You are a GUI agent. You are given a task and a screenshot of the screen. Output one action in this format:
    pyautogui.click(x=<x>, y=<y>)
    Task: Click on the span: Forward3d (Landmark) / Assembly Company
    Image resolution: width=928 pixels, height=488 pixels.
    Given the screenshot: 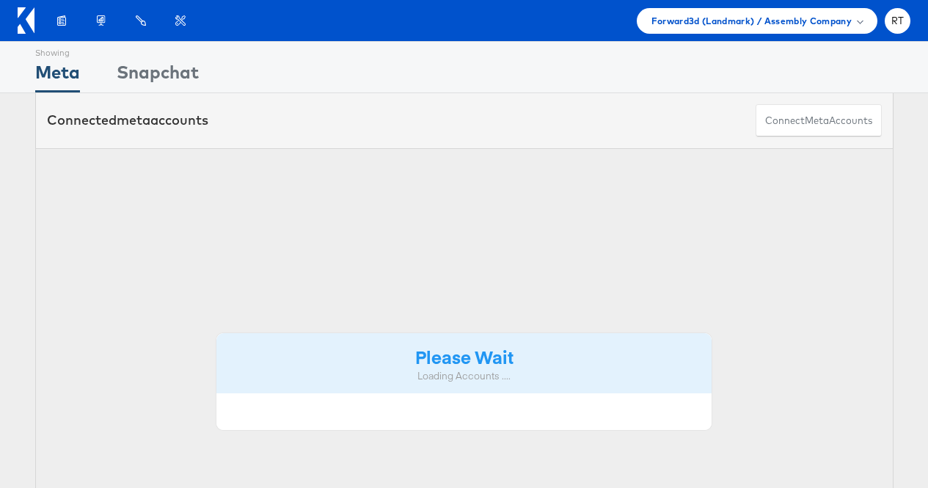 What is the action you would take?
    pyautogui.click(x=751, y=21)
    